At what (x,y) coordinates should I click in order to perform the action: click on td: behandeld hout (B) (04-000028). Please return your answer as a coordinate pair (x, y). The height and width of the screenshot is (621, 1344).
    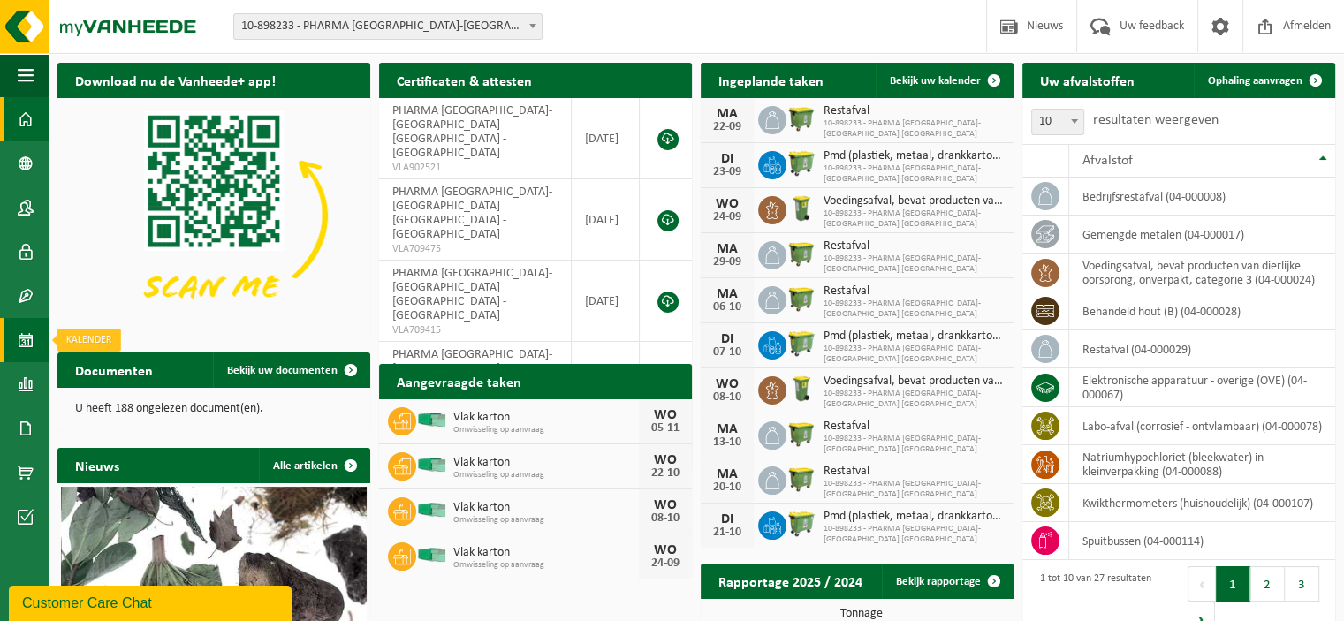
    Looking at the image, I should click on (1201, 311).